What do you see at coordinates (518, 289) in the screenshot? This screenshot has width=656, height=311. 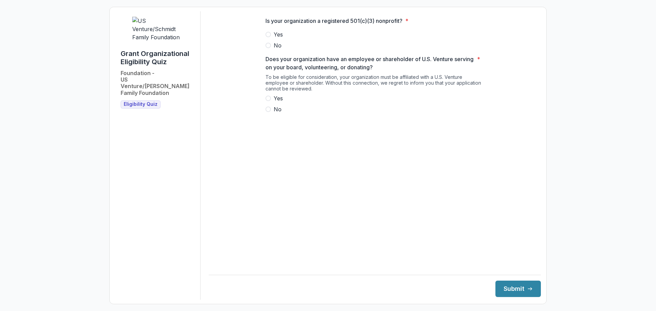 I see `button: Submit` at bounding box center [518, 289].